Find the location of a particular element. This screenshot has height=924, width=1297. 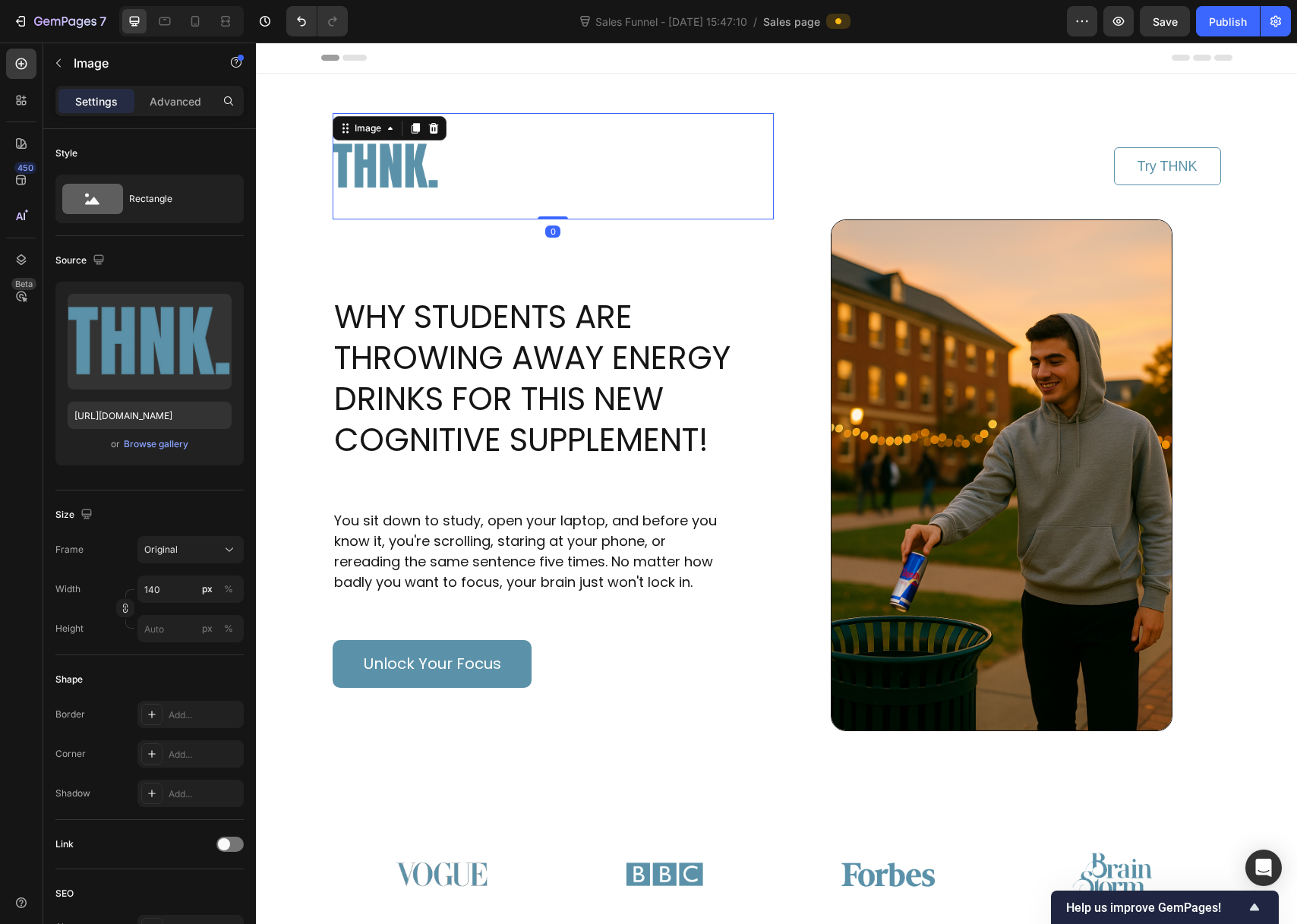

div: Rectangle is located at coordinates (175, 199).